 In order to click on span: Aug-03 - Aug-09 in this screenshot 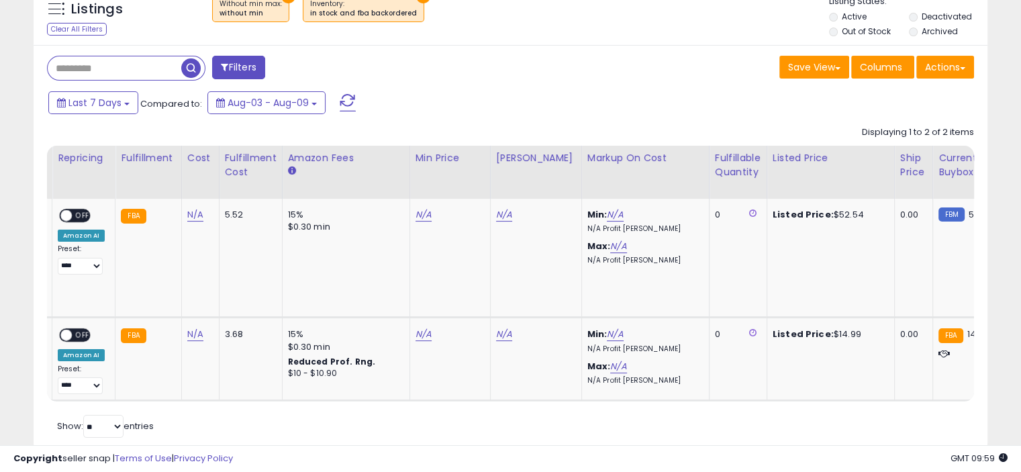, I will do `click(268, 103)`.